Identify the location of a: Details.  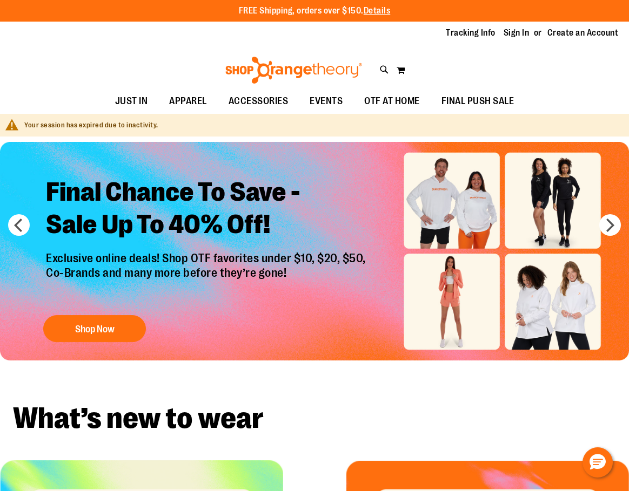
(377, 11).